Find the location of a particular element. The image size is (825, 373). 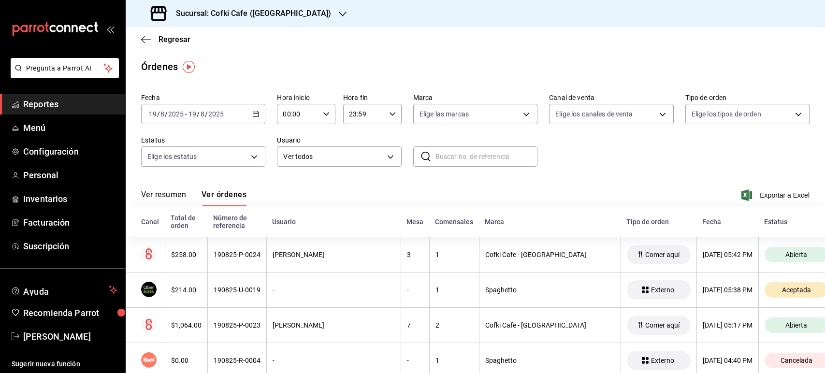

div: 2 is located at coordinates (454, 325).